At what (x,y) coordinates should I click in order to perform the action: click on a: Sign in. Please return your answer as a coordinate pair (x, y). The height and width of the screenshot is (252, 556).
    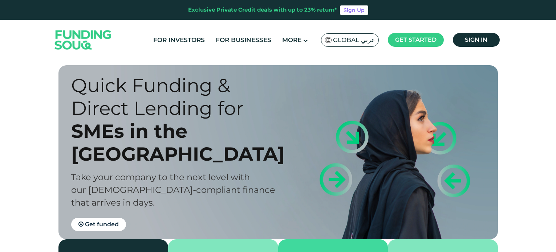
    Looking at the image, I should click on (476, 40).